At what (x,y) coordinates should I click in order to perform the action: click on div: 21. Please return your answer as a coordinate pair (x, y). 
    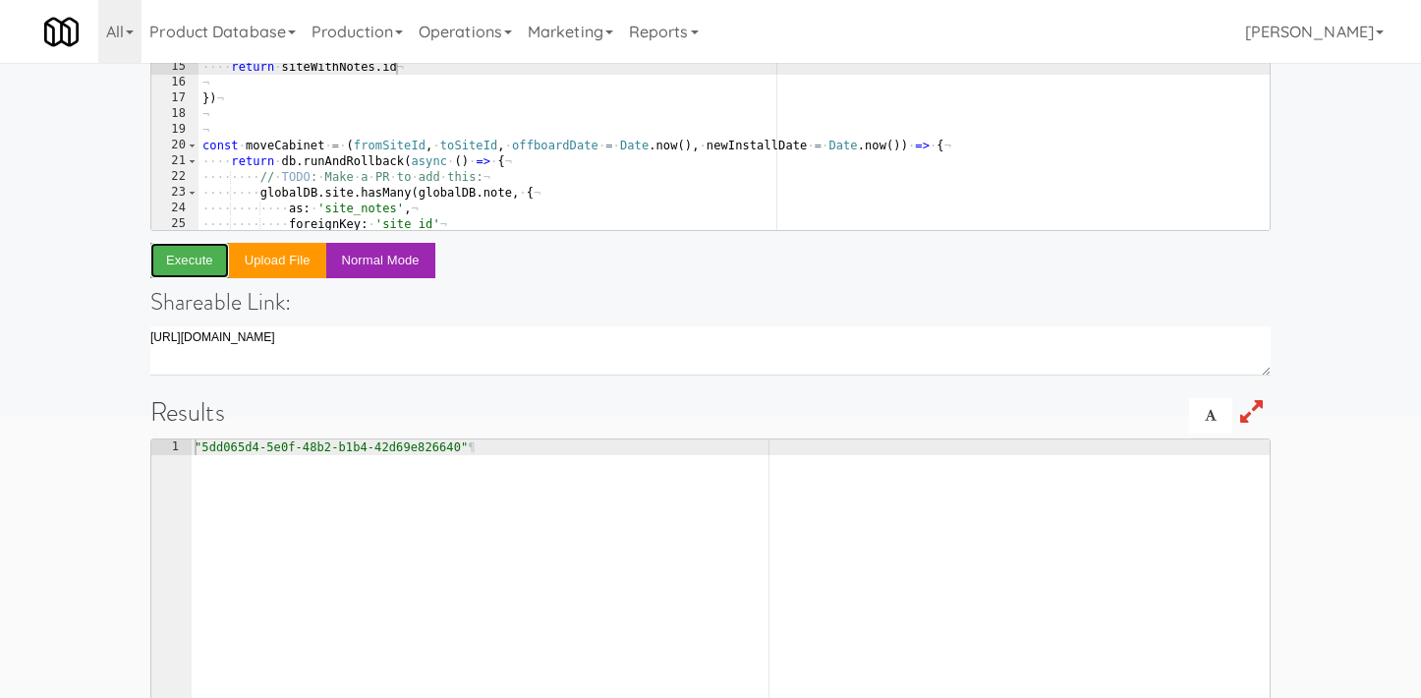
    Looking at the image, I should click on (175, 161).